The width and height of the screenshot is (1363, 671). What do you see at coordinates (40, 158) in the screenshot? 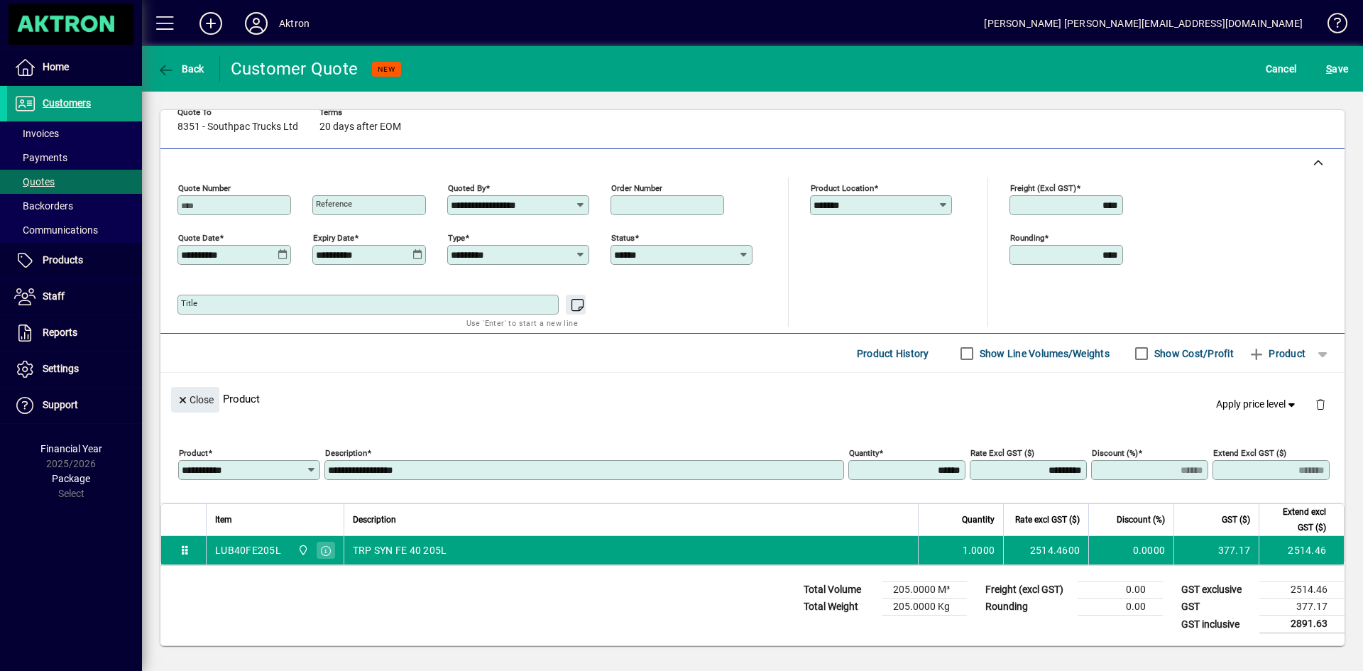
I see `span: Payments` at bounding box center [40, 158].